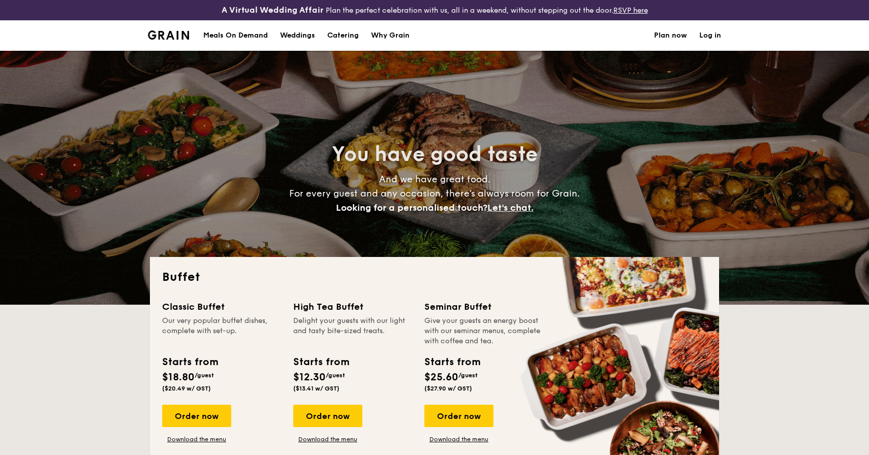  I want to click on a: Catering, so click(343, 36).